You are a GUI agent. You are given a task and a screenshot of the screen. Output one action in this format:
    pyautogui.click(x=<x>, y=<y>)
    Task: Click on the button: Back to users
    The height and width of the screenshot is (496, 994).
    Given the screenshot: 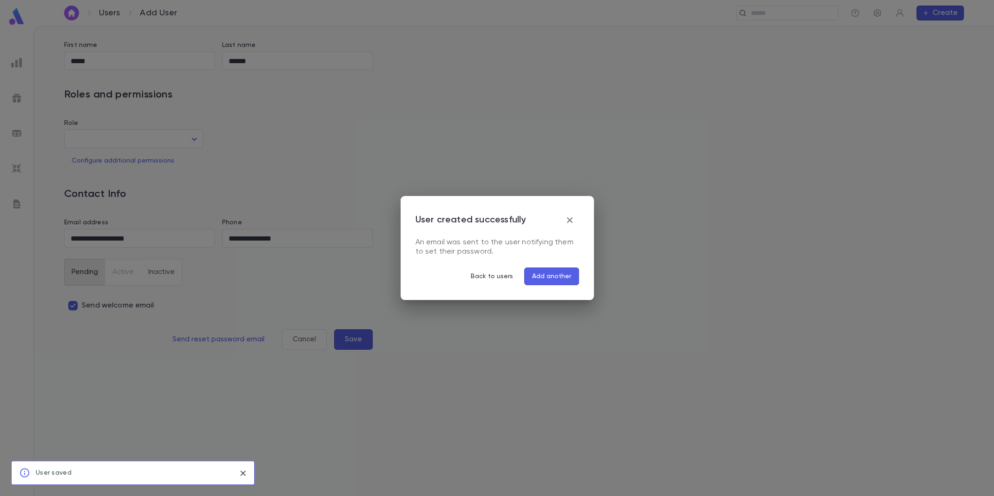 What is the action you would take?
    pyautogui.click(x=492, y=277)
    